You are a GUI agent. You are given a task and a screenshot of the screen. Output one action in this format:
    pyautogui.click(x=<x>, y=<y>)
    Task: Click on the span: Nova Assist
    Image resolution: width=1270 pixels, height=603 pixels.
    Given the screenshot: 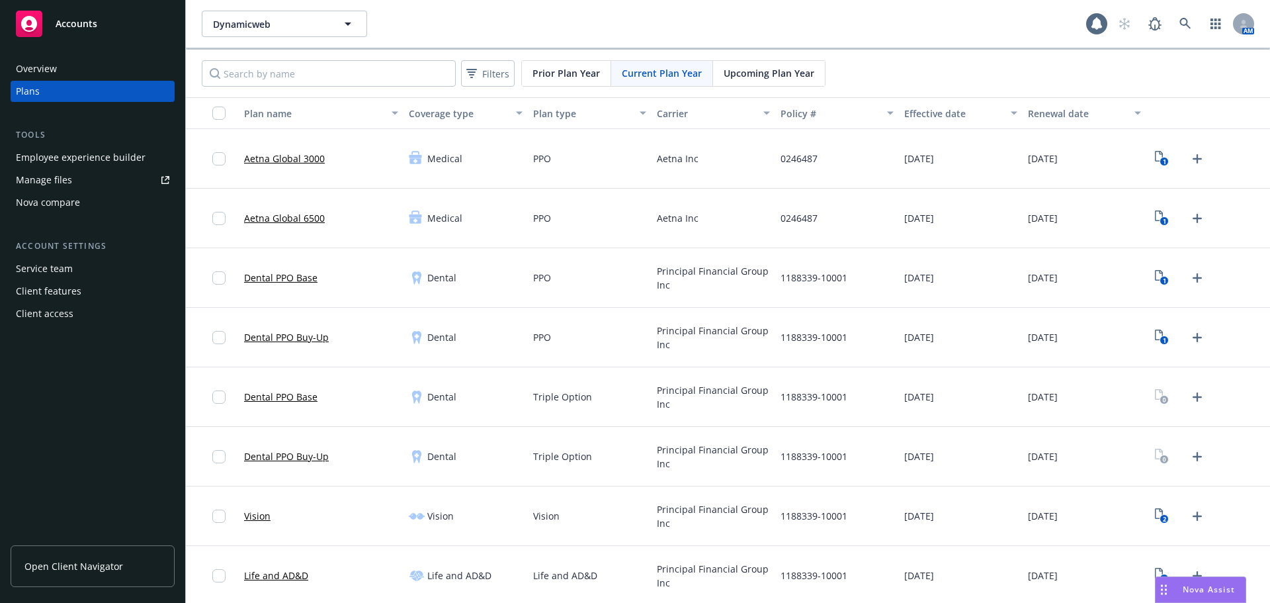 What is the action you would take?
    pyautogui.click(x=1208, y=589)
    